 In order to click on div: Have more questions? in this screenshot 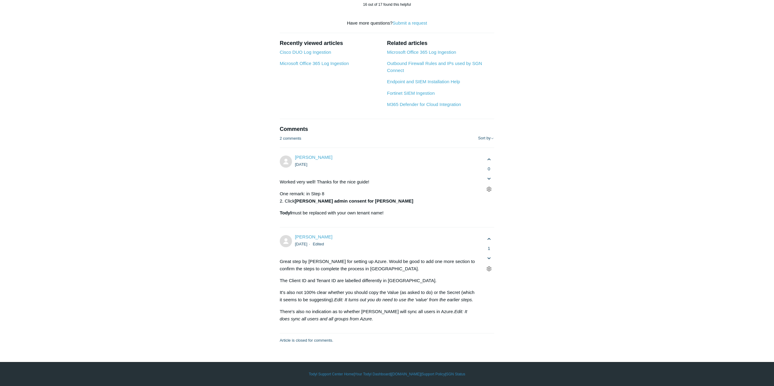, I will do `click(387, 23)`.